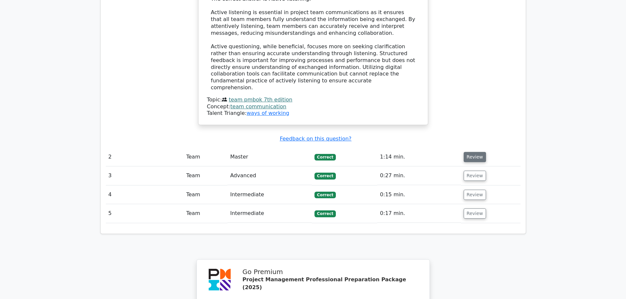 This screenshot has height=299, width=626. I want to click on u: Feedback on this question?, so click(315, 139).